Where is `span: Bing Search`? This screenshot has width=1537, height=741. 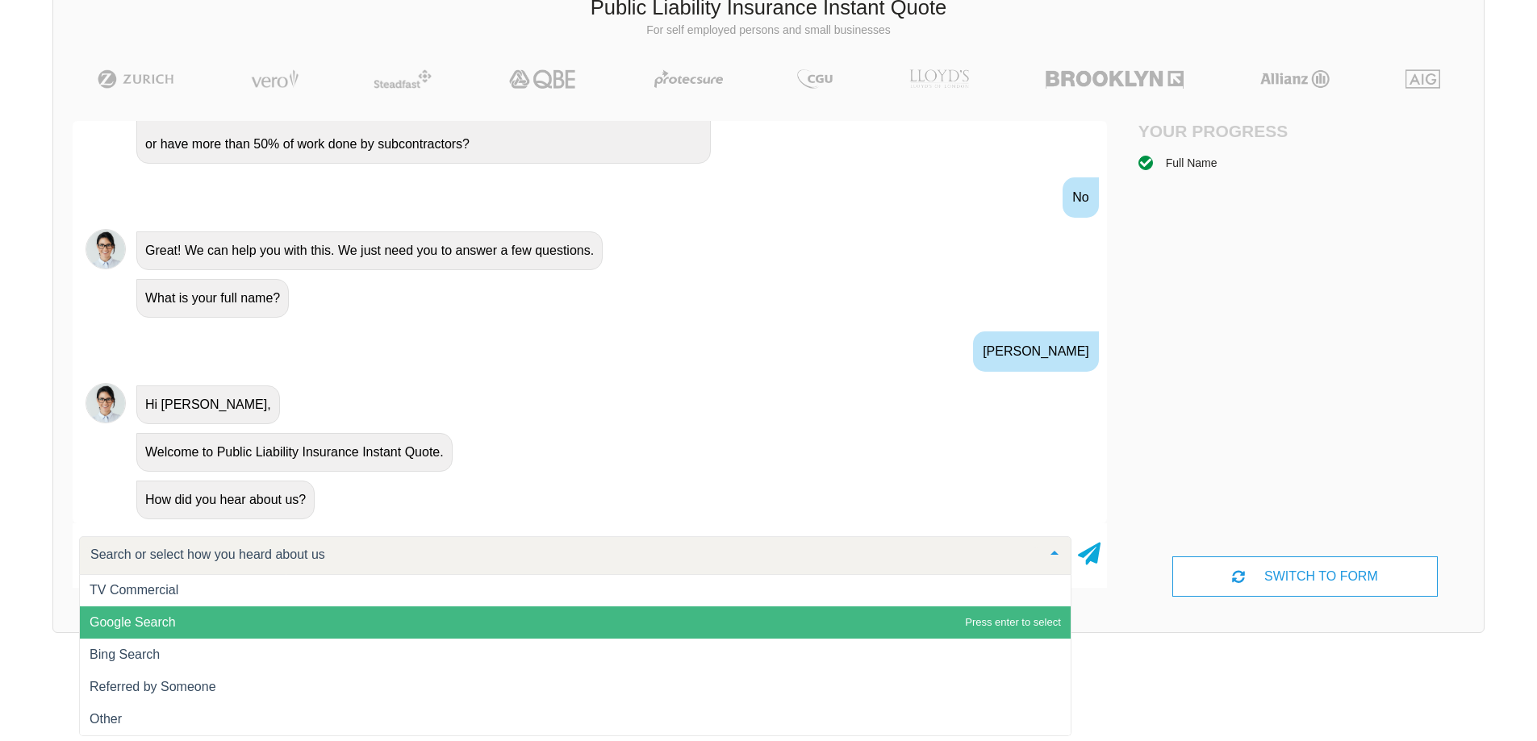 span: Bing Search is located at coordinates (124, 654).